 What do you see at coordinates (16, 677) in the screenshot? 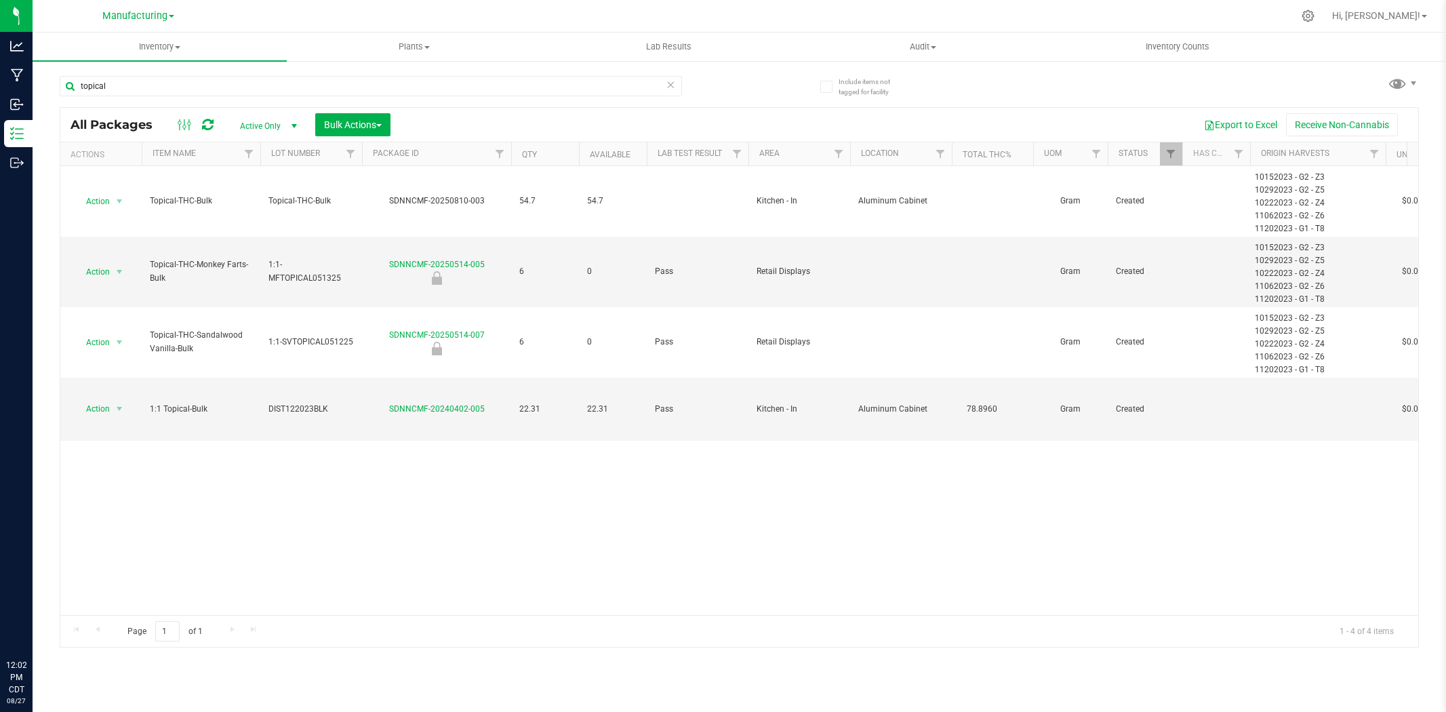
I see `p: 12:02 PM CDT` at bounding box center [16, 677].